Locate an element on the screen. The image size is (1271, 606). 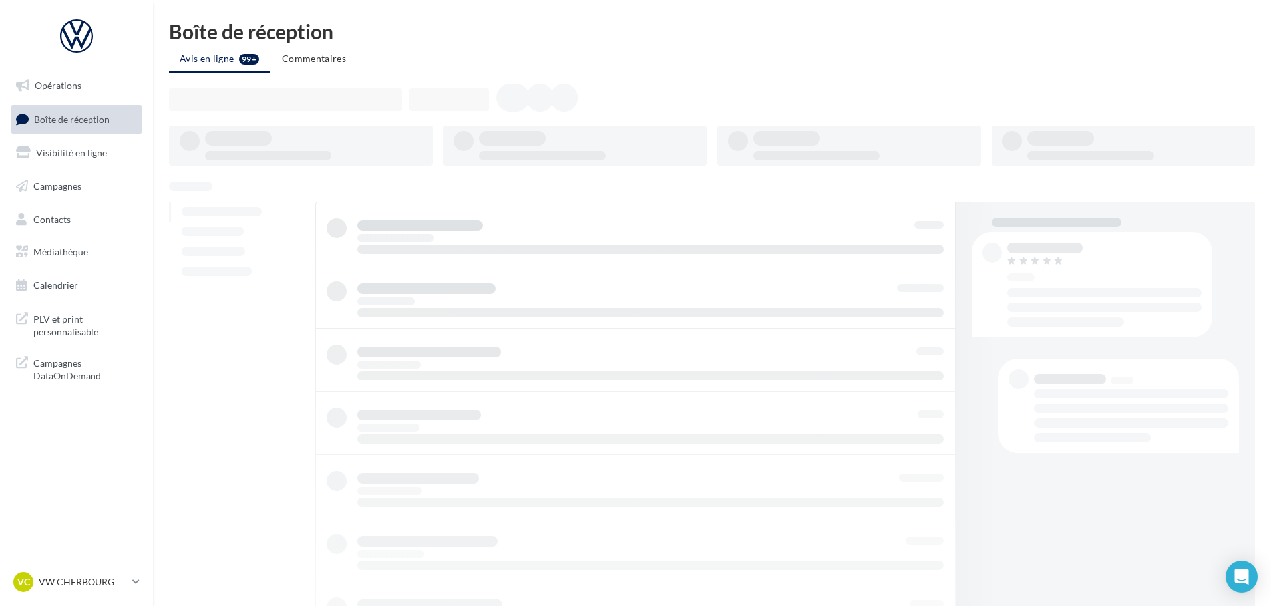
a: Campagnes DataOnDemand is located at coordinates (77, 368).